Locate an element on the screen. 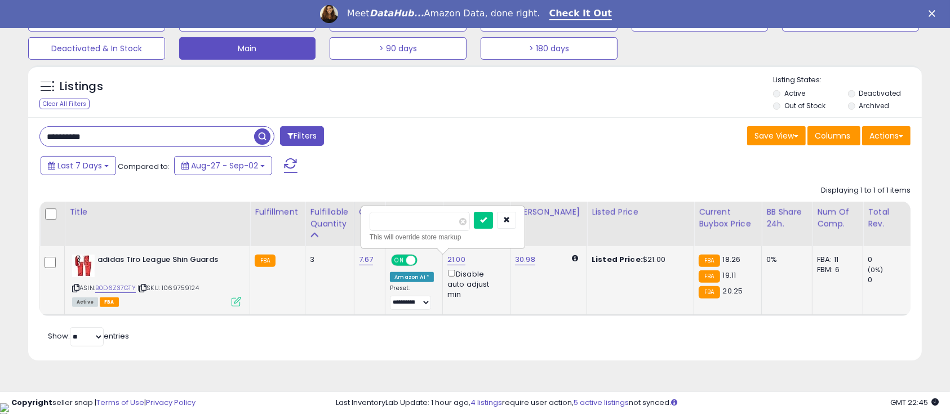 The height and width of the screenshot is (414, 950). label: Deactivated is located at coordinates (880, 93).